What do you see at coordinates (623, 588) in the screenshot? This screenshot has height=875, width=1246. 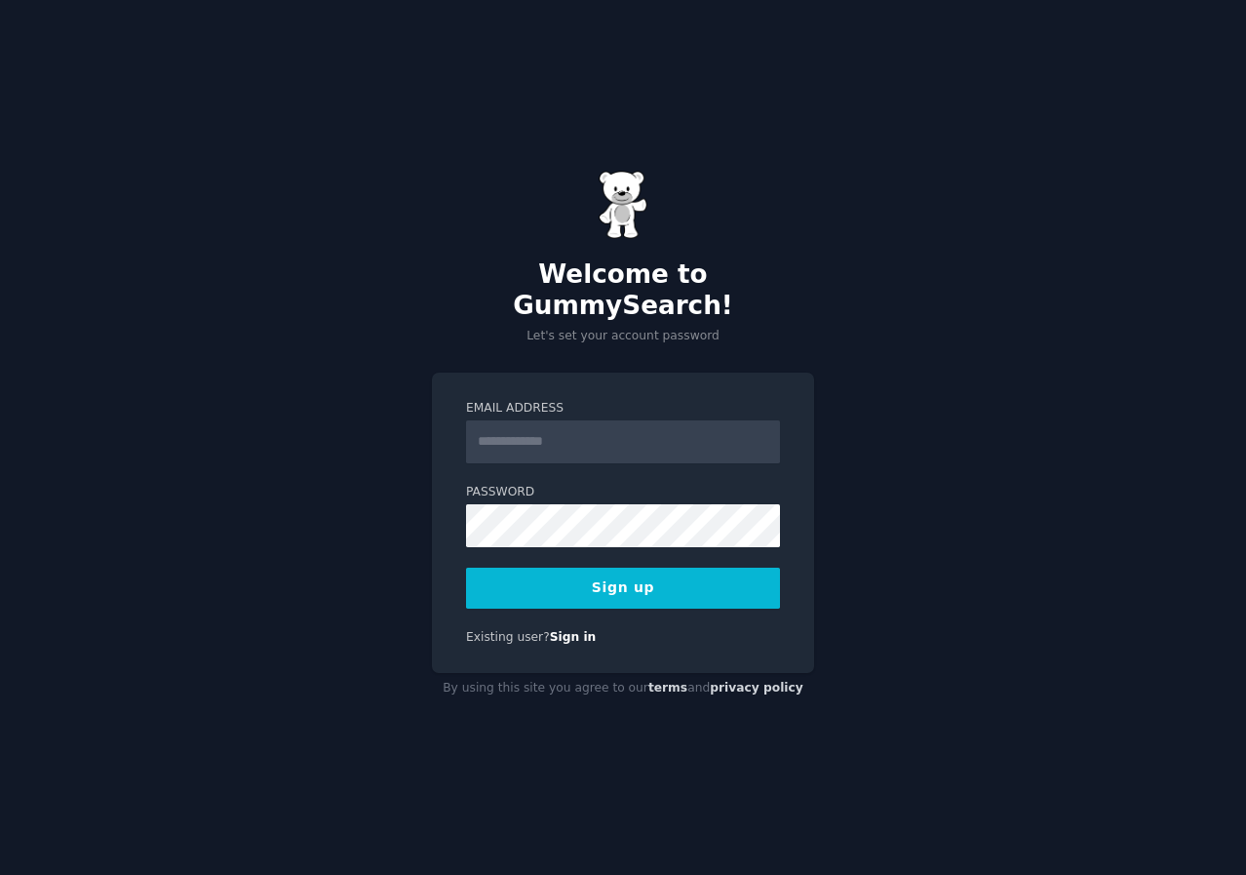 I see `button: Sign up` at bounding box center [623, 588].